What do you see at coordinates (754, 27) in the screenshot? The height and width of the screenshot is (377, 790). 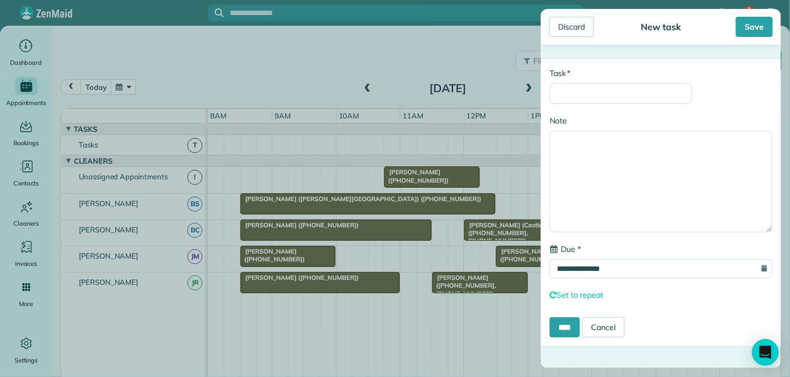 I see `div: Save` at bounding box center [754, 27].